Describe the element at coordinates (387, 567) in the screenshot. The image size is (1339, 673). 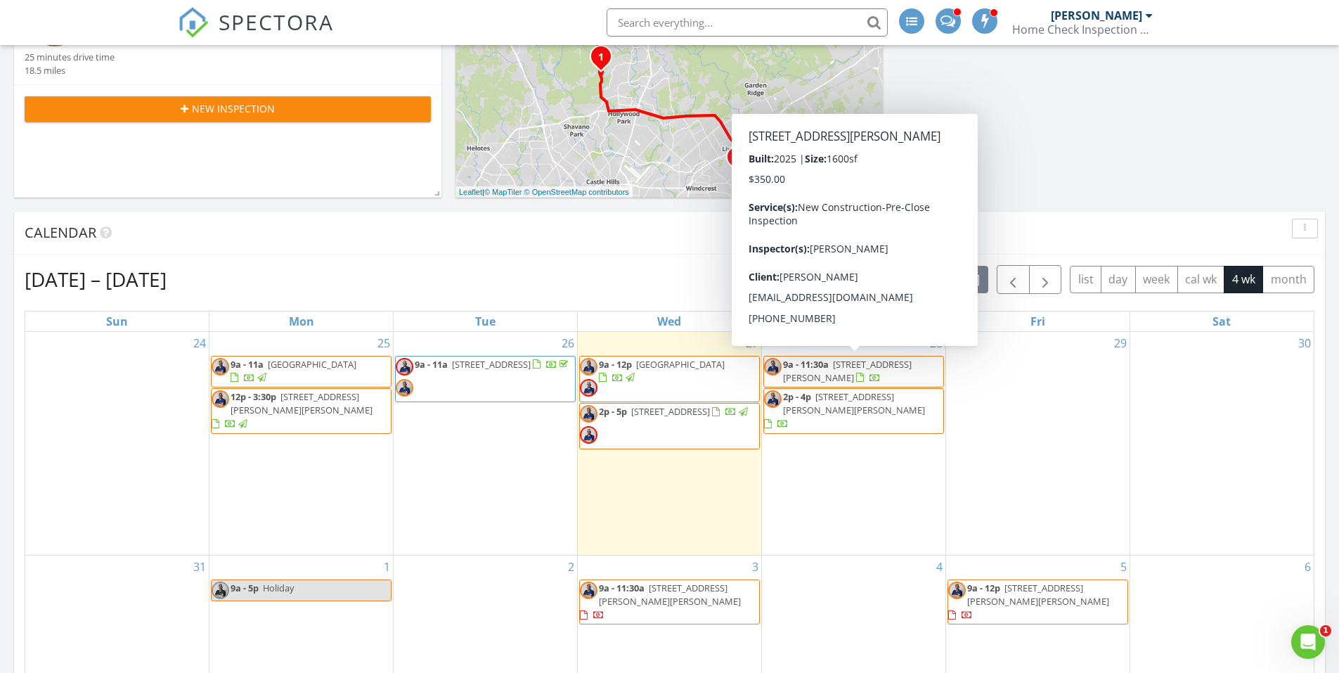
I see `a: Go to September 1, 2025` at that location.